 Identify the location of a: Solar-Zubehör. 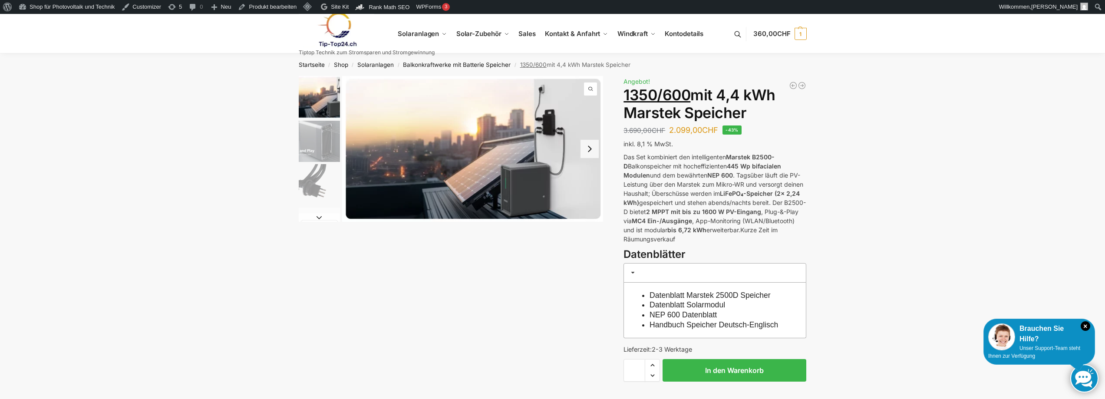
(483, 34).